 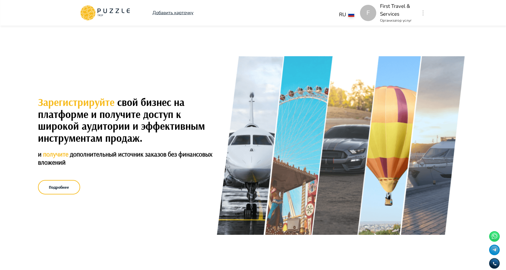 What do you see at coordinates (60, 126) in the screenshot?
I see `span: широкой` at bounding box center [60, 126].